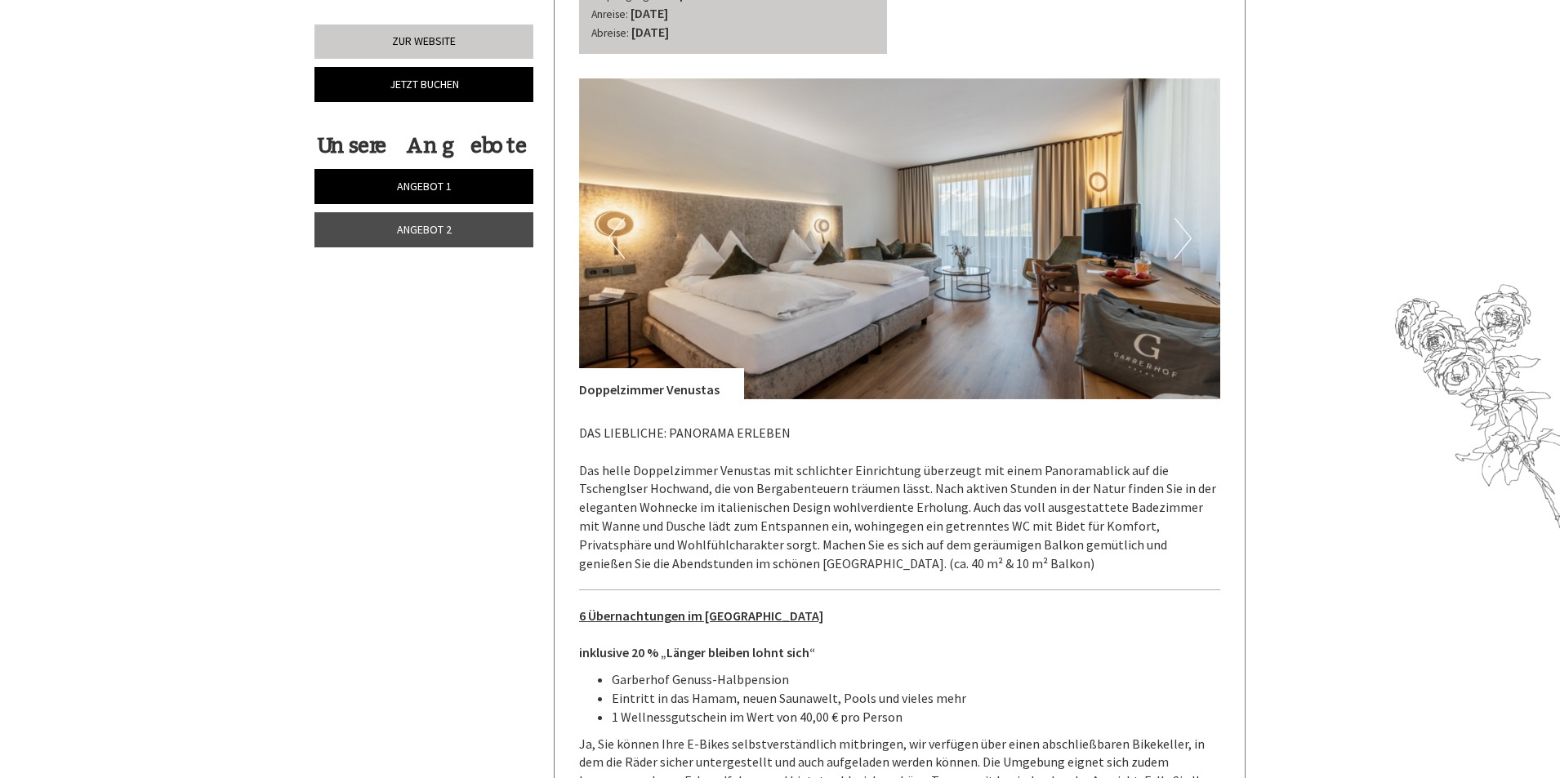 The height and width of the screenshot is (778, 1560). What do you see at coordinates (916, 679) in the screenshot?
I see `li: Garberhof Genuss-Halbpension` at bounding box center [916, 679].